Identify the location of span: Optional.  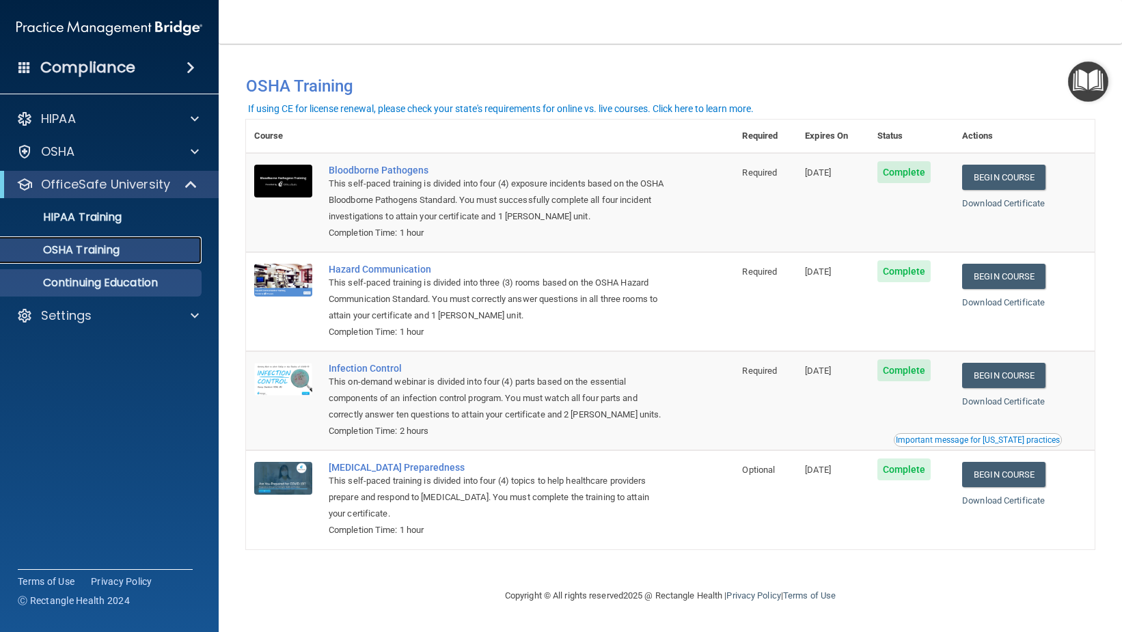
(759, 469).